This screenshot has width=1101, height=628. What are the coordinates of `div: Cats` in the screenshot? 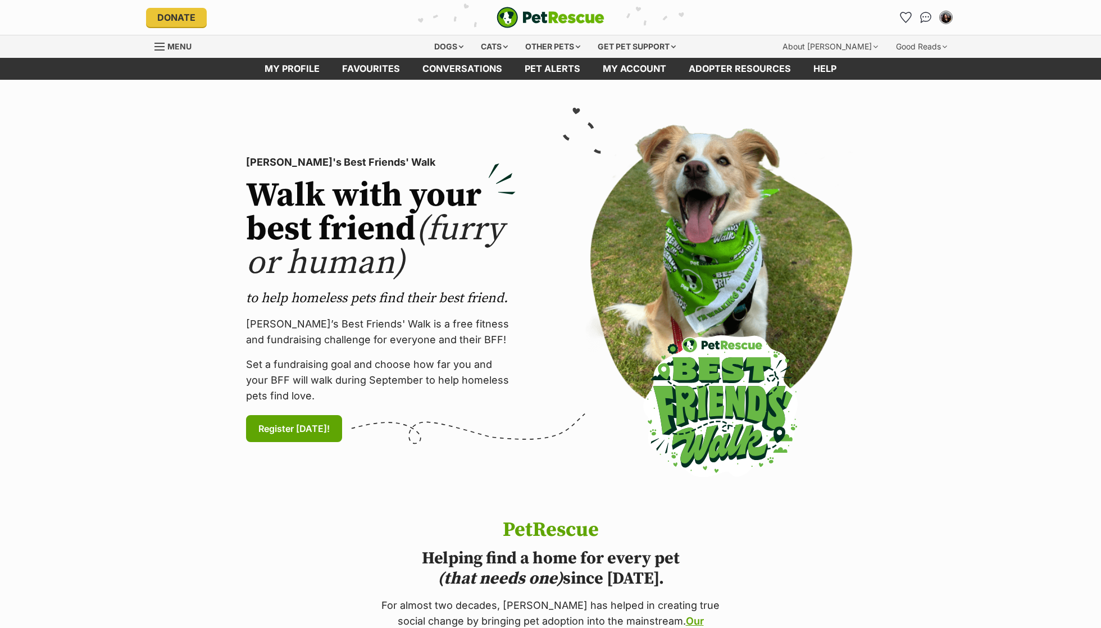 It's located at (494, 47).